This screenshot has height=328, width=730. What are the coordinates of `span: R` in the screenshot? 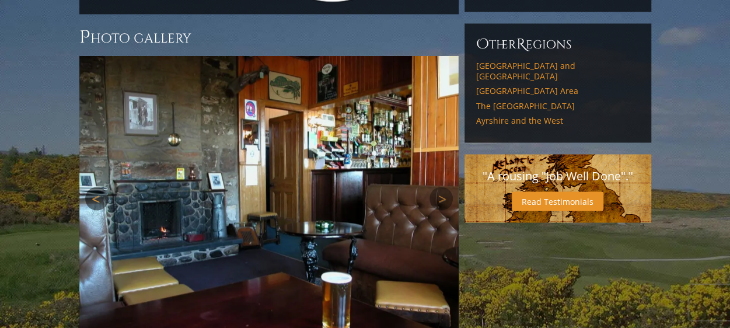 It's located at (521, 44).